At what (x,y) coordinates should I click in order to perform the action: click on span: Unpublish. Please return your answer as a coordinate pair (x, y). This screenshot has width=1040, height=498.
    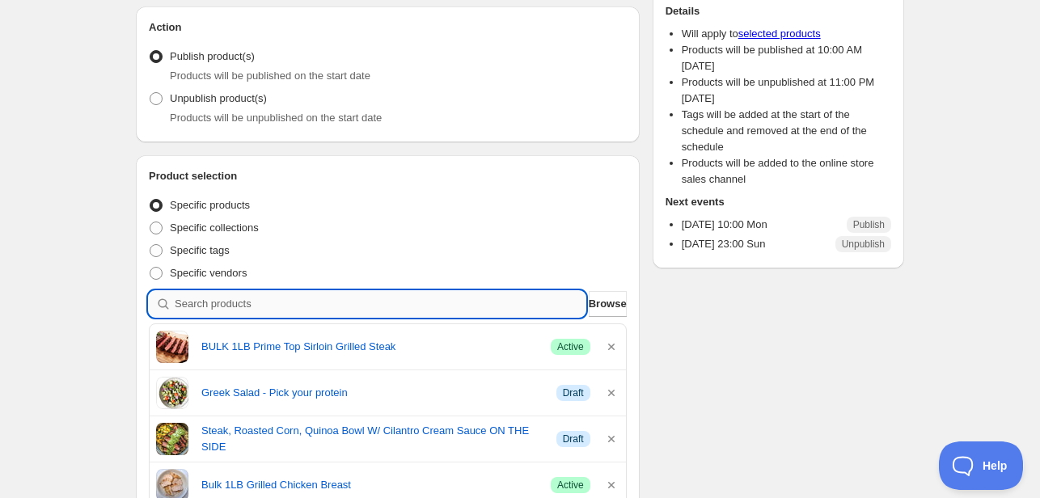
    Looking at the image, I should click on (862, 244).